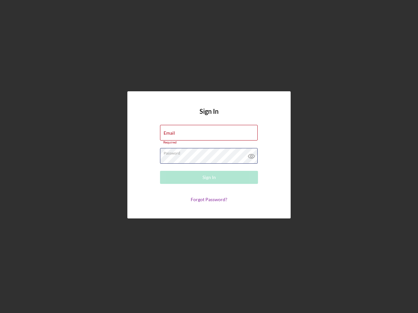  I want to click on div: Sign In, so click(209, 178).